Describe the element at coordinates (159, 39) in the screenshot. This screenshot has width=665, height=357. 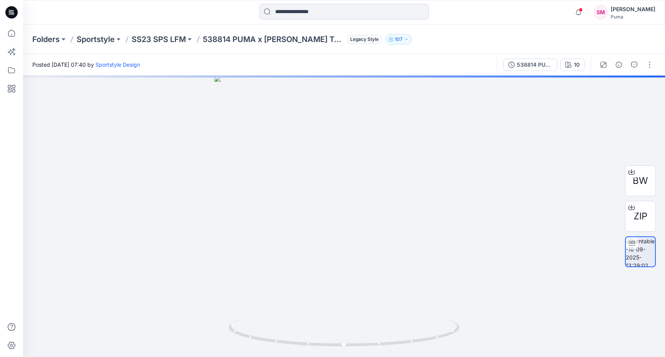
I see `p: SS23 SPS LFM` at that location.